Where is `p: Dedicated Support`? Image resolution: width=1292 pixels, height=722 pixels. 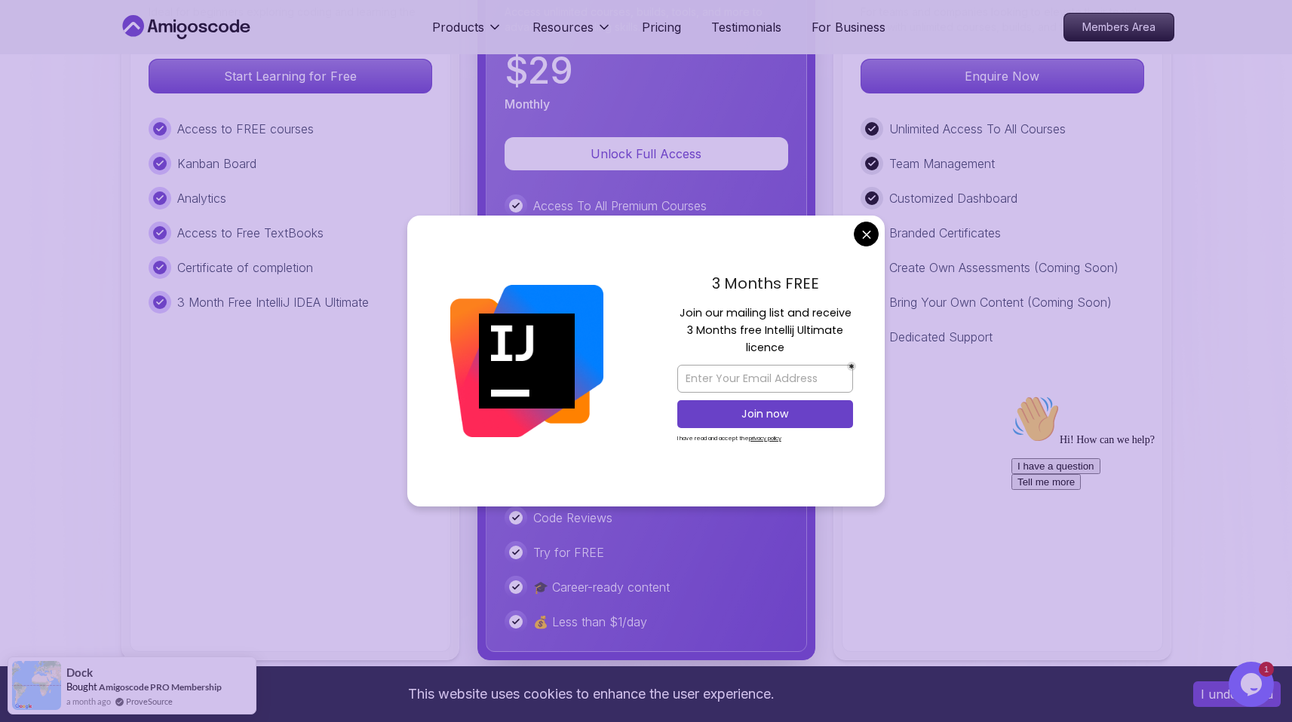
p: Dedicated Support is located at coordinates (940, 337).